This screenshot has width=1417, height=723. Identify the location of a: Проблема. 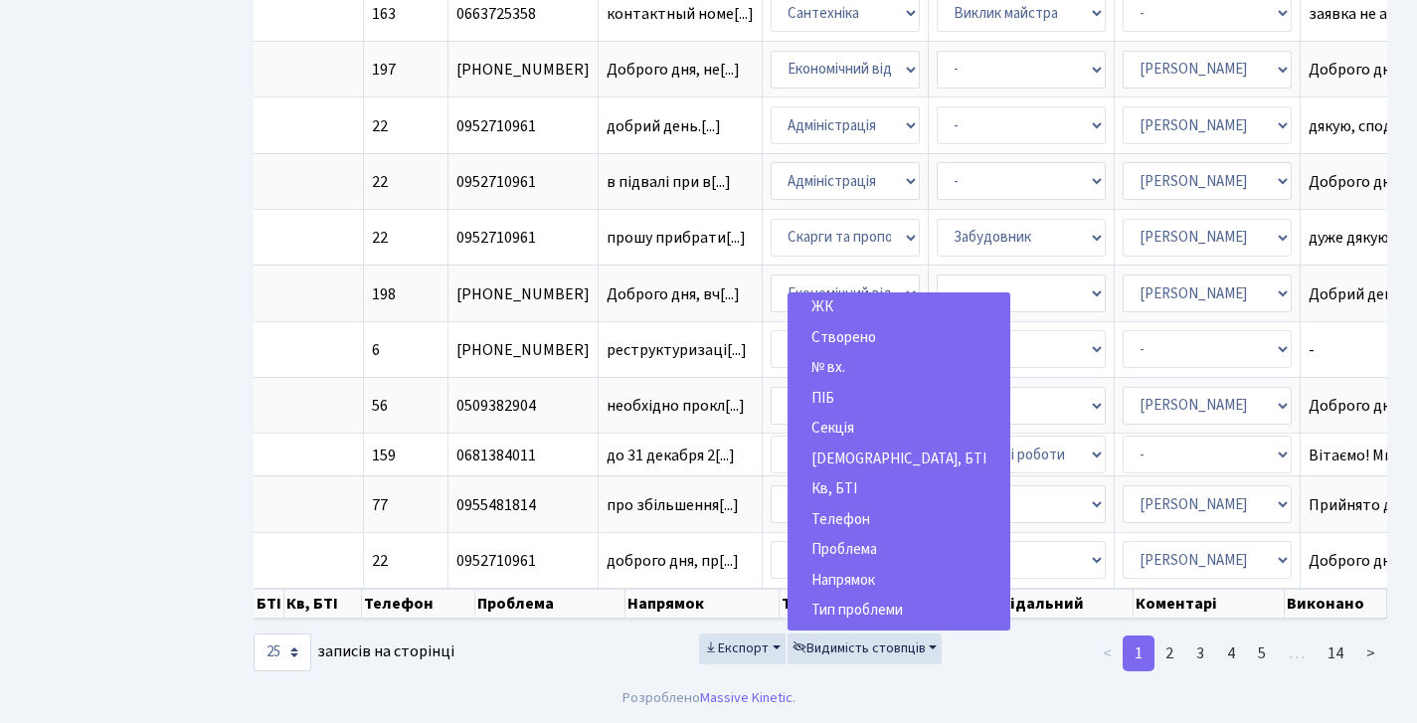
(899, 550).